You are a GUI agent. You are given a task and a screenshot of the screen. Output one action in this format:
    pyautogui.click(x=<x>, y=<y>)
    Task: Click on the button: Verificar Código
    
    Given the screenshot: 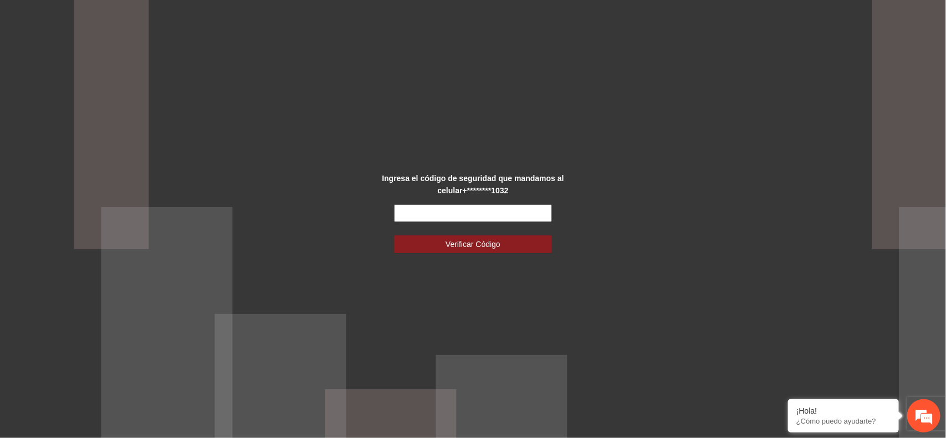 What is the action you would take?
    pyautogui.click(x=473, y=244)
    